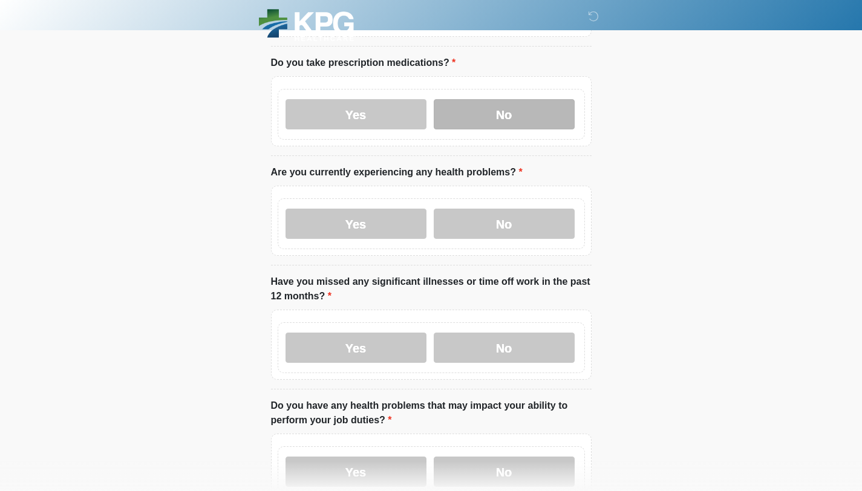 This screenshot has width=862, height=491. I want to click on label: Are you currently experiencing any health problems?, so click(397, 172).